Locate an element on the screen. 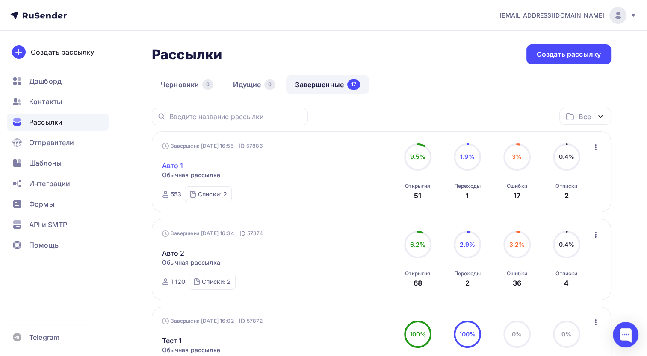 This screenshot has height=356, width=647. a: Авто 2 is located at coordinates (173, 253).